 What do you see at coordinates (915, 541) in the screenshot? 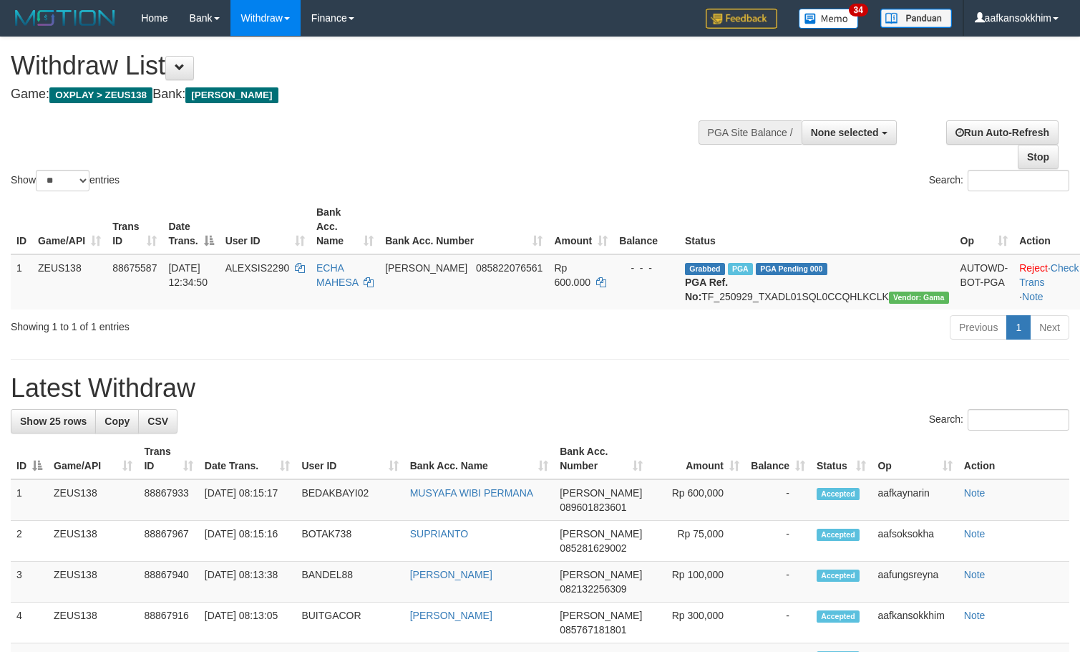
I see `td: aafsoksokha` at bounding box center [915, 541].